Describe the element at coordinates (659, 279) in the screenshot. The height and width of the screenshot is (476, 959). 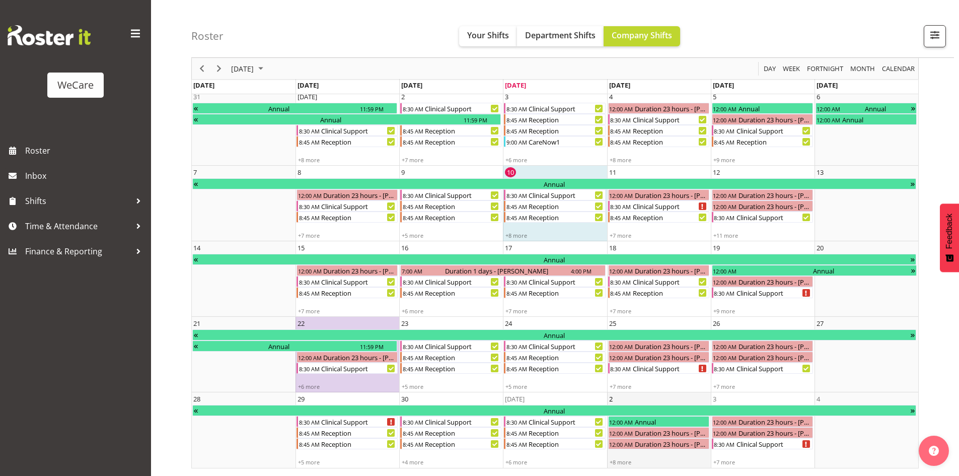
I see `td: Thursday, September 18, 2025` at that location.